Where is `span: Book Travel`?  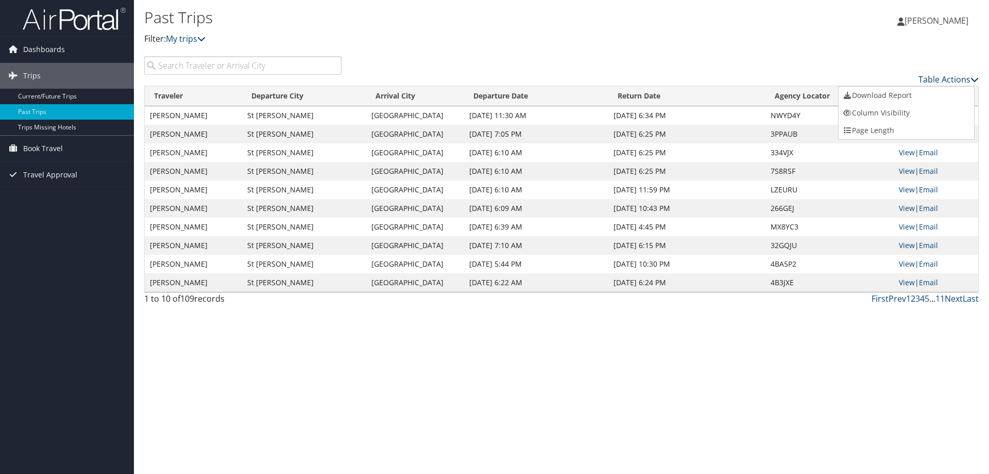 span: Book Travel is located at coordinates (43, 148).